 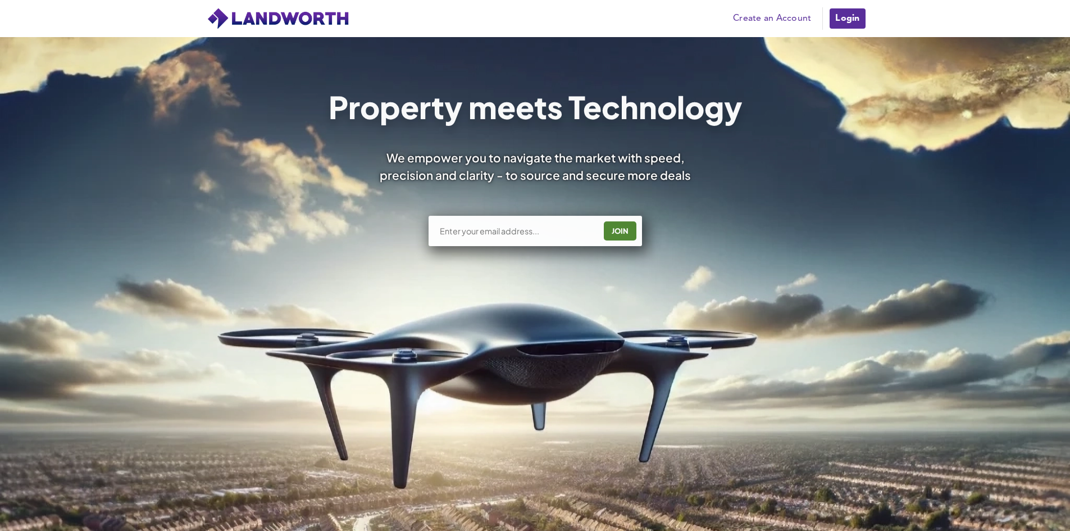 What do you see at coordinates (847, 19) in the screenshot?
I see `a: Login` at bounding box center [847, 19].